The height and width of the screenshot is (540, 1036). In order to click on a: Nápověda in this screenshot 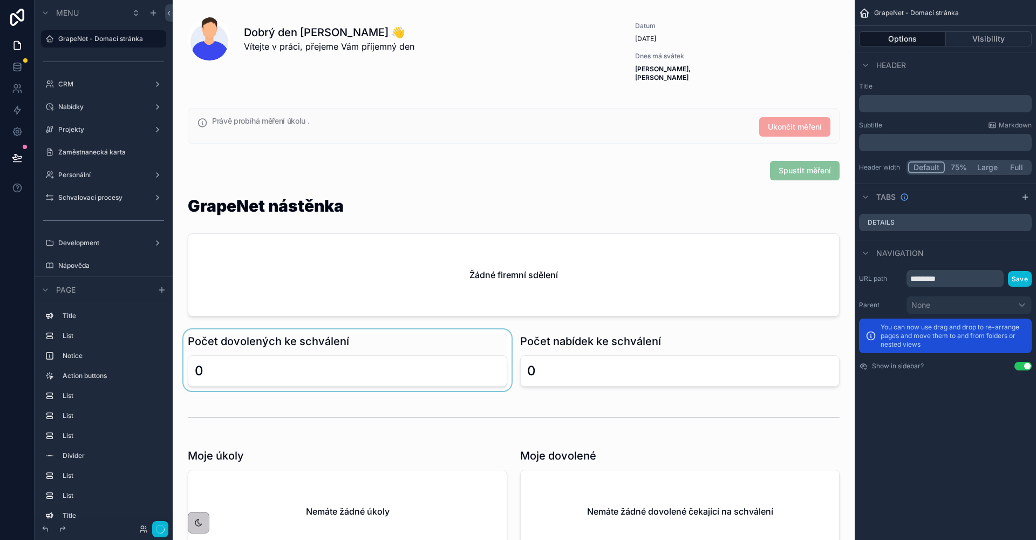, I will do `click(111, 266)`.